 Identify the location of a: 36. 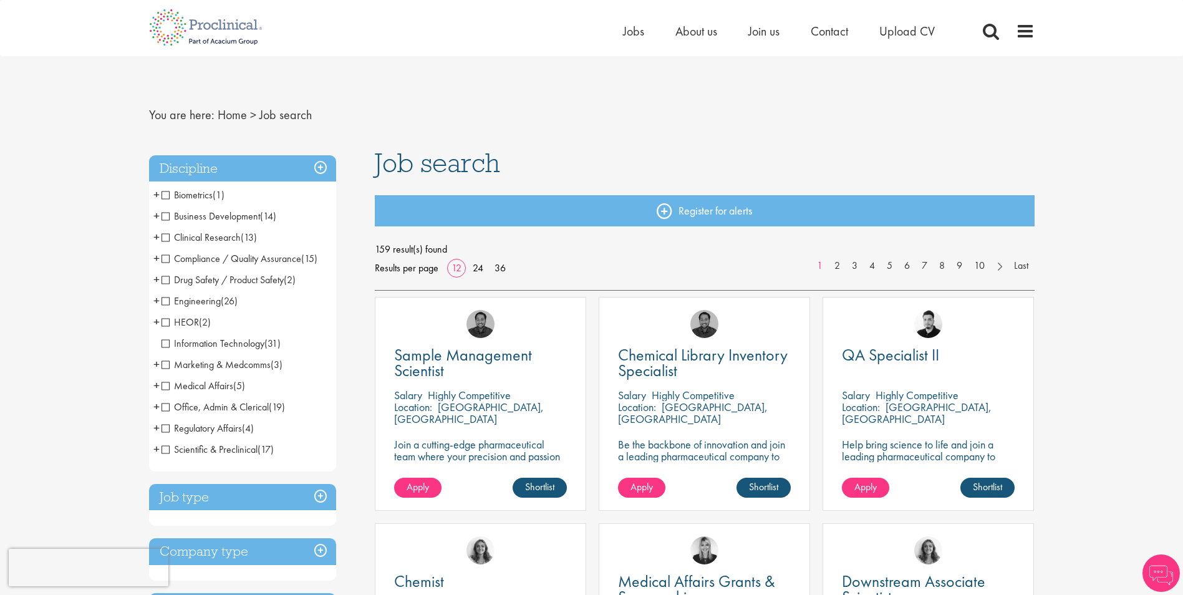
(500, 268).